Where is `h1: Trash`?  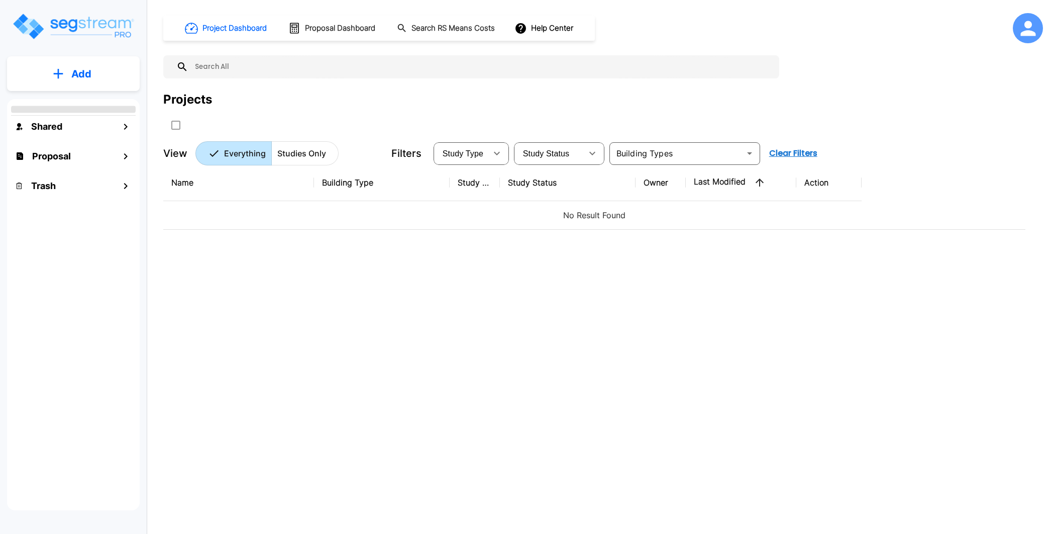
h1: Trash is located at coordinates (43, 185).